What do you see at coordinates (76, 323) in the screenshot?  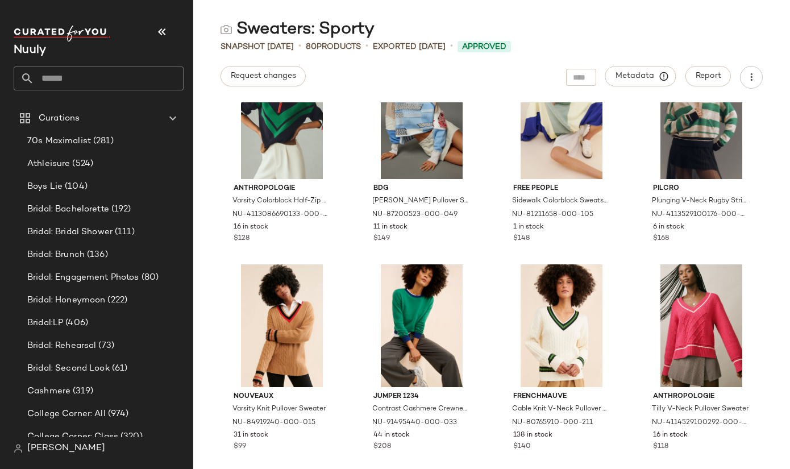 I see `span: (406)` at bounding box center [76, 323].